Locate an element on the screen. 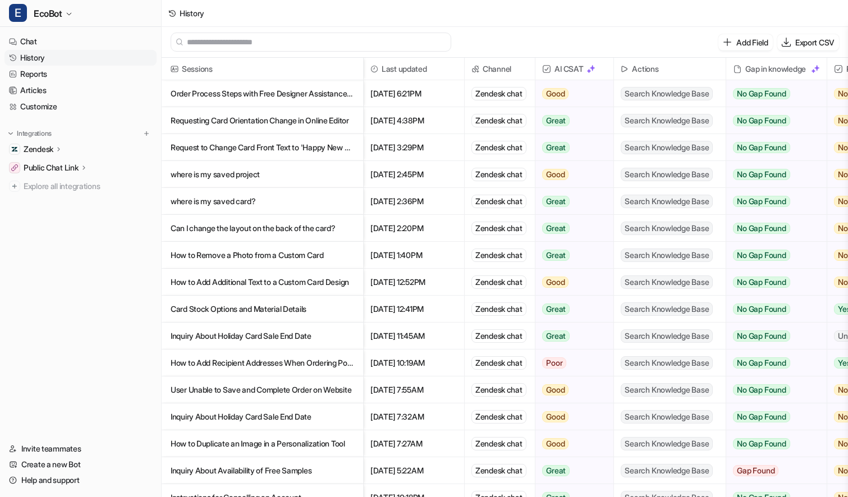 The image size is (848, 497). button: Gap Found is located at coordinates (773, 471).